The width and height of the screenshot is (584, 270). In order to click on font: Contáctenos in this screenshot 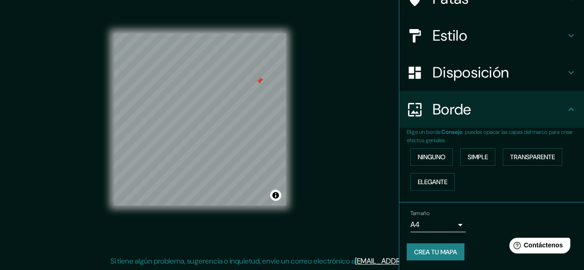, I will do `click(41, 11)`.